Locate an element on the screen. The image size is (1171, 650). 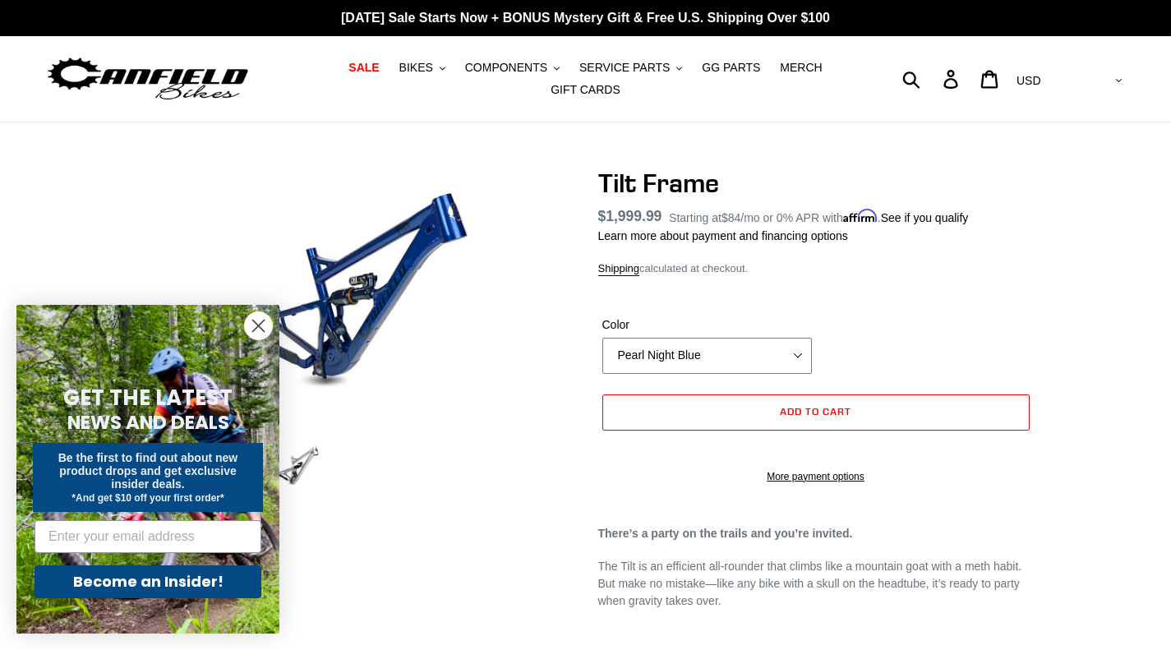
input: Enter your email address is located at coordinates (148, 537).